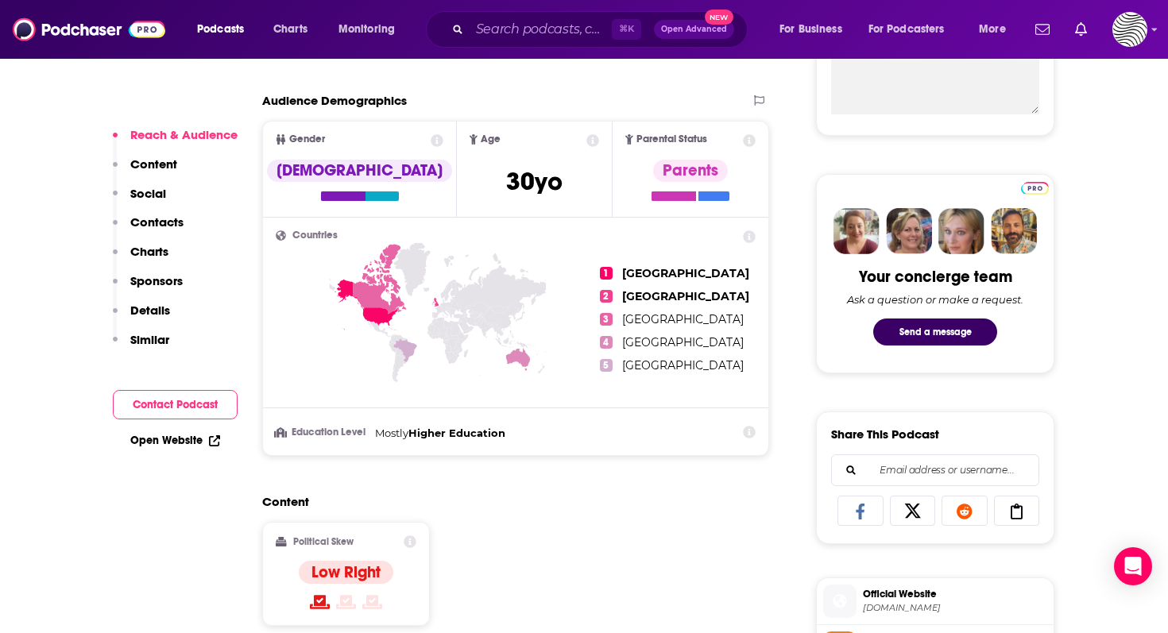 The width and height of the screenshot is (1168, 633). What do you see at coordinates (89, 29) in the screenshot?
I see `a: Podchaser - Follow, Share and Rate Podcasts` at bounding box center [89, 29].